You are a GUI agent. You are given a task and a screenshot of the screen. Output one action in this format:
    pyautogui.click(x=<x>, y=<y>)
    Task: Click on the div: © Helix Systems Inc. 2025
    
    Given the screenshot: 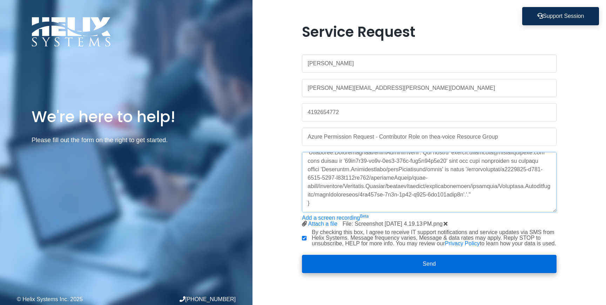 What is the action you would take?
    pyautogui.click(x=72, y=299)
    